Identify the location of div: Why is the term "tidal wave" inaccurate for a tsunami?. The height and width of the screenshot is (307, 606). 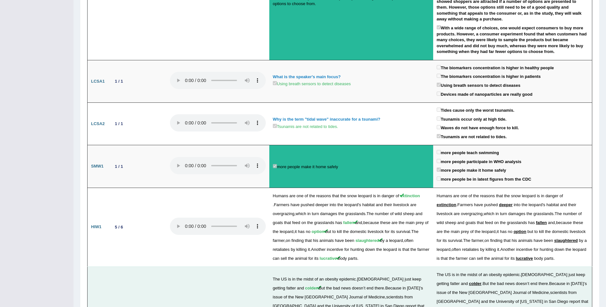
(351, 119).